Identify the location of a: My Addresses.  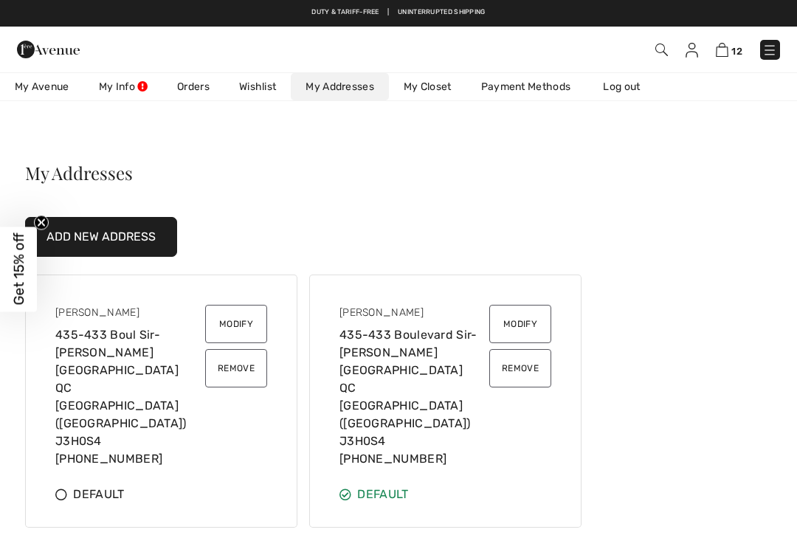
(339, 86).